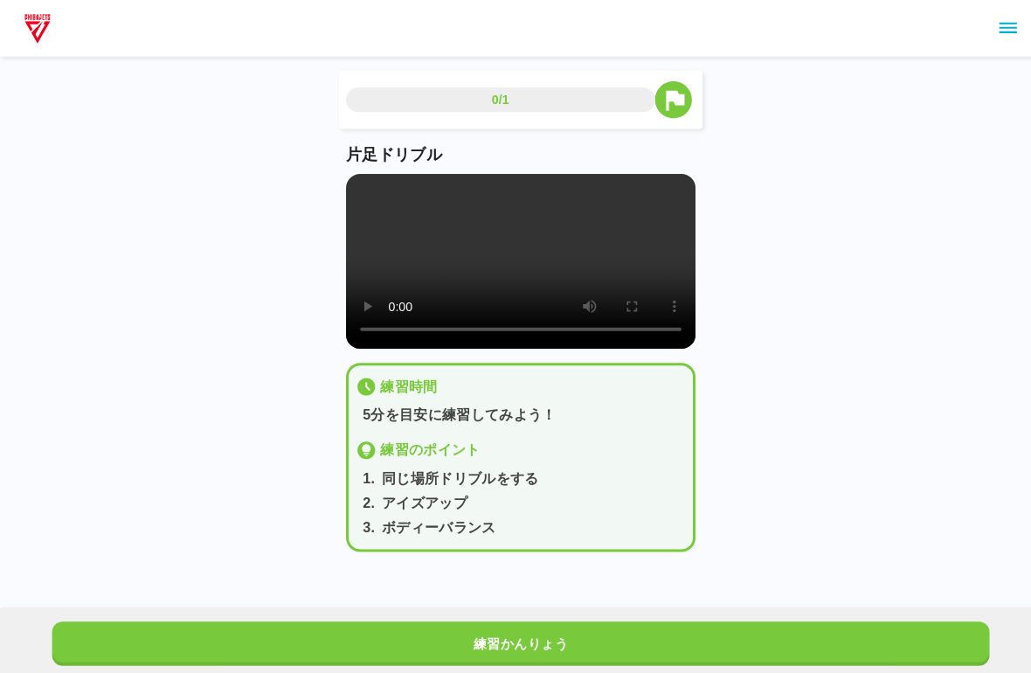 This screenshot has width=1031, height=673. Describe the element at coordinates (496, 99) in the screenshot. I see `p: 0/1` at that location.